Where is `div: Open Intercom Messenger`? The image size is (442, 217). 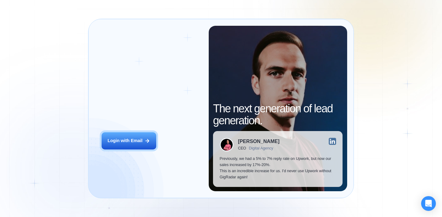 div: Open Intercom Messenger is located at coordinates (428, 203).